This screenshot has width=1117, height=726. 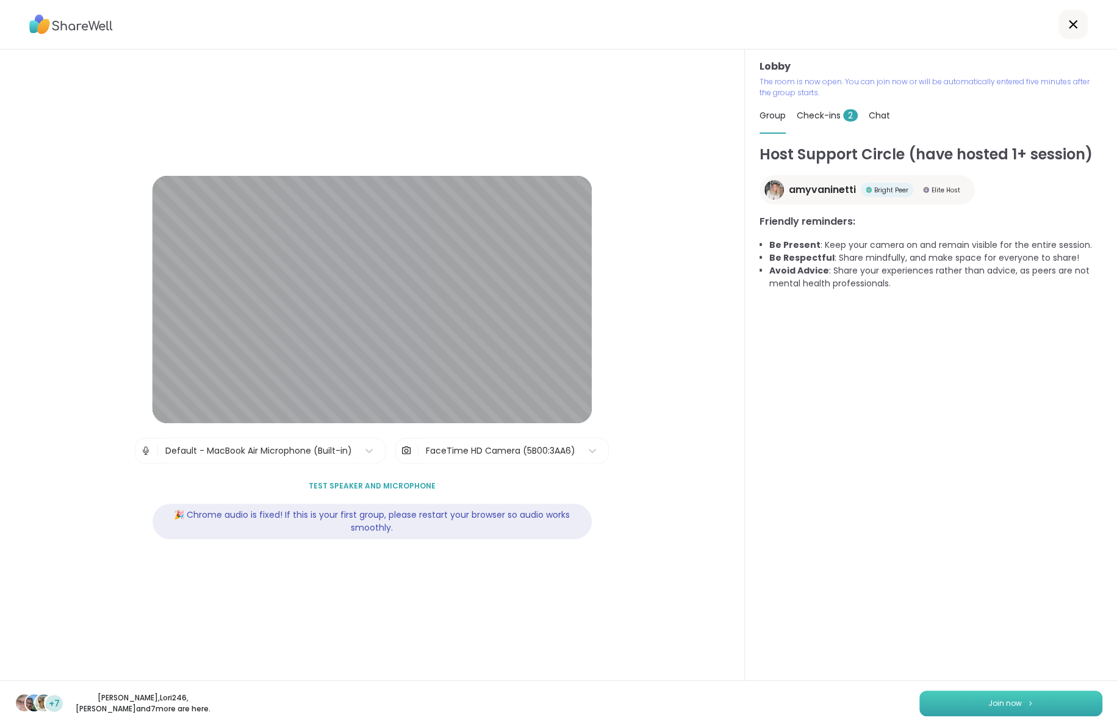 What do you see at coordinates (931, 67) in the screenshot?
I see `h3: Lobby` at bounding box center [931, 67].